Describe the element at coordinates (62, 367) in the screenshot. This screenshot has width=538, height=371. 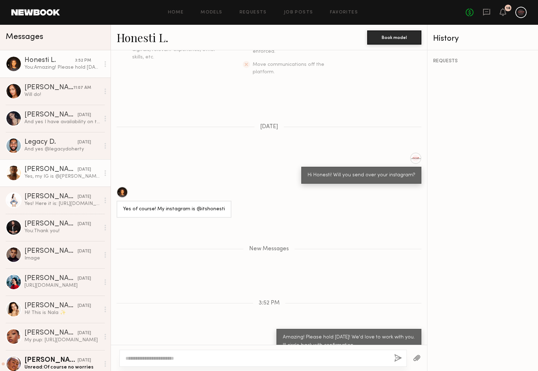
I see `div: Unread: Of course no worries` at that location.